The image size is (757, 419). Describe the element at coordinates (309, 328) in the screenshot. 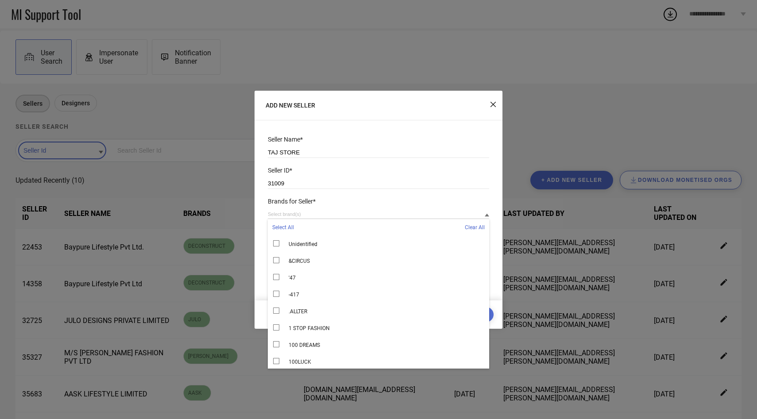

I see `span: 1 STOP FASHION` at that location.